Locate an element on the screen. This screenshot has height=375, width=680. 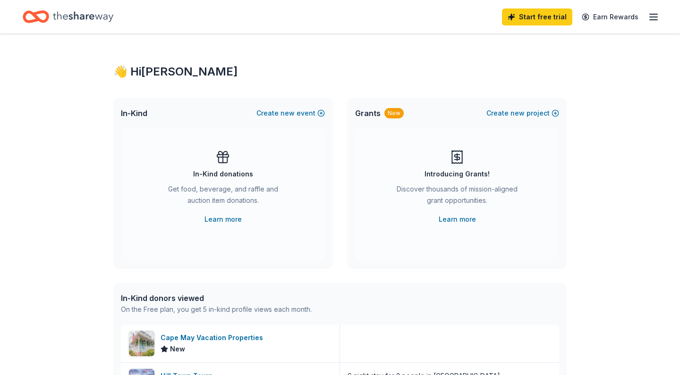
div: Get food, beverage, and raffle and auction item donations. is located at coordinates (223, 197).